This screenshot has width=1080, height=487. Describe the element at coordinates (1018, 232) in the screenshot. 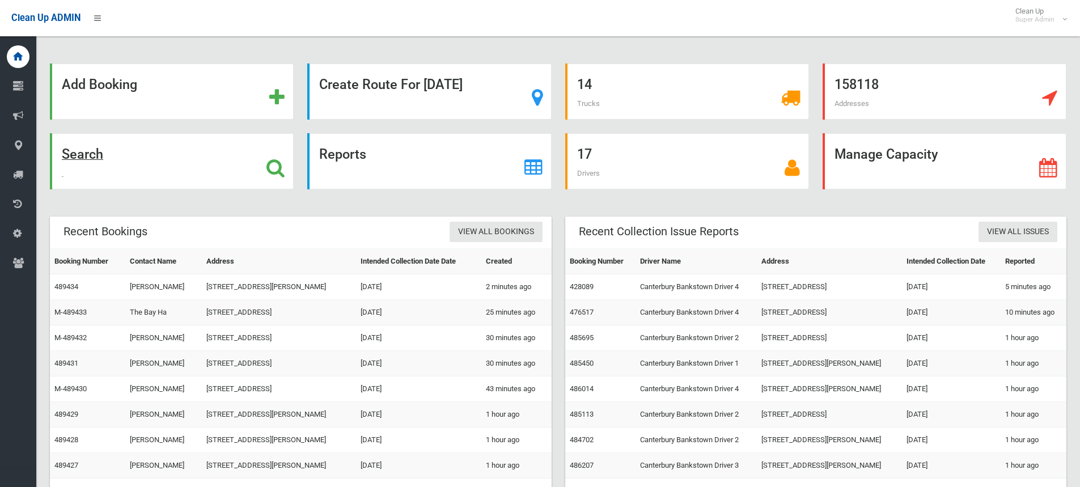

I see `a: View All Issues` at that location.